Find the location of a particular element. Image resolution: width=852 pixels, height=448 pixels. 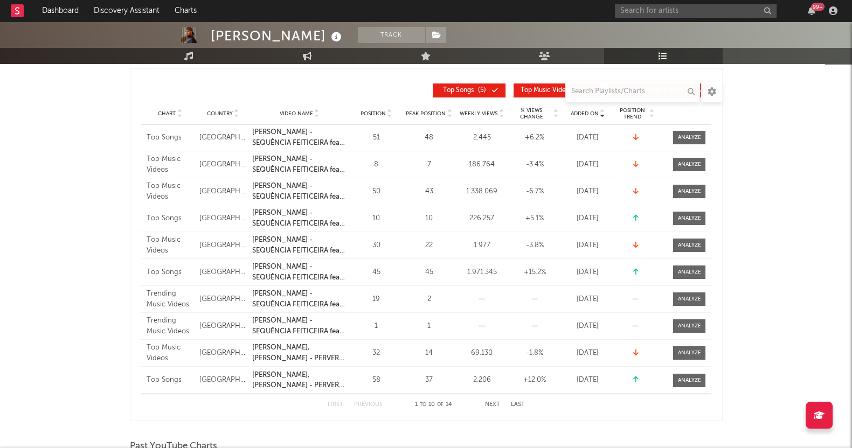

button: Next is located at coordinates (492, 405).